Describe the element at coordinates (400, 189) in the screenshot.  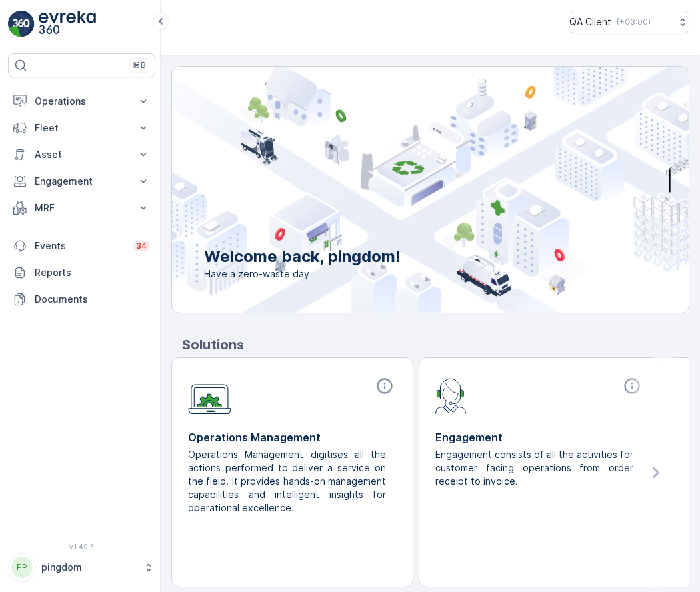
I see `img: city illustration` at that location.